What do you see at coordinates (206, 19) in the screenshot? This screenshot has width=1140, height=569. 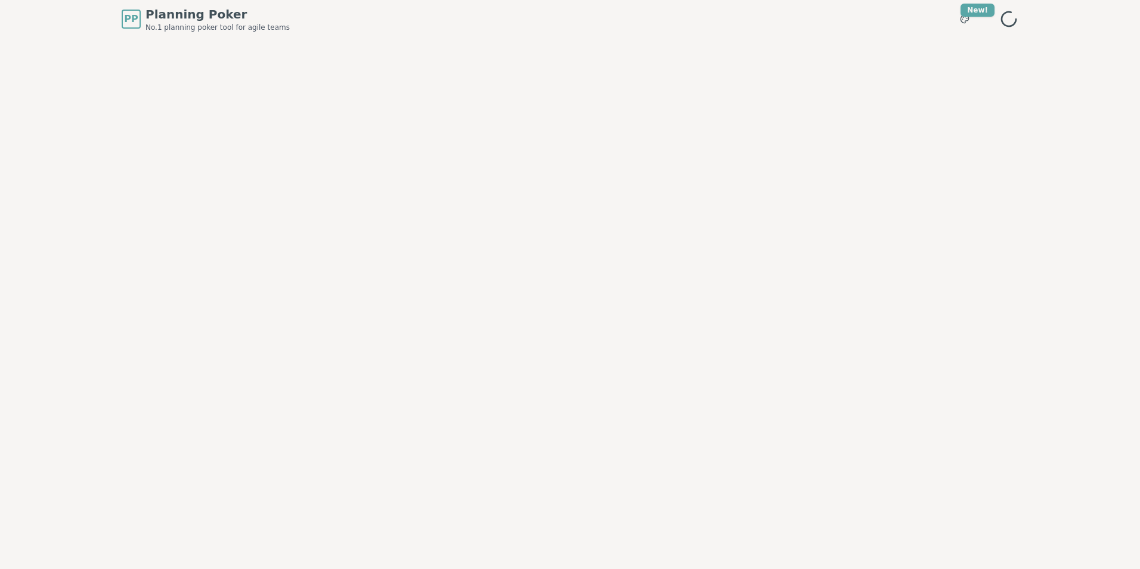 I see `a: PPPlanning PokerNo.1 planning poker tool for agile teams` at bounding box center [206, 19].